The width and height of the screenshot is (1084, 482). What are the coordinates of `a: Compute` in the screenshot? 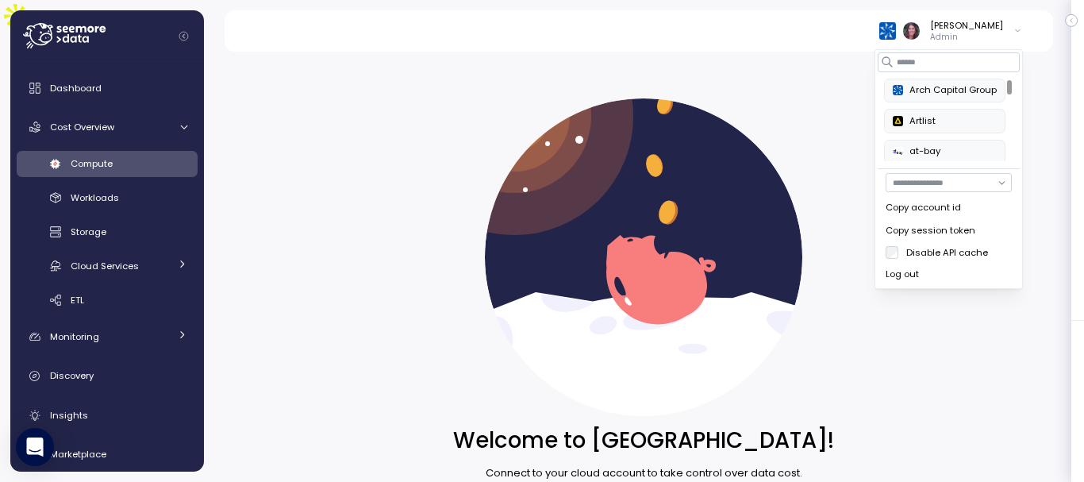 It's located at (107, 164).